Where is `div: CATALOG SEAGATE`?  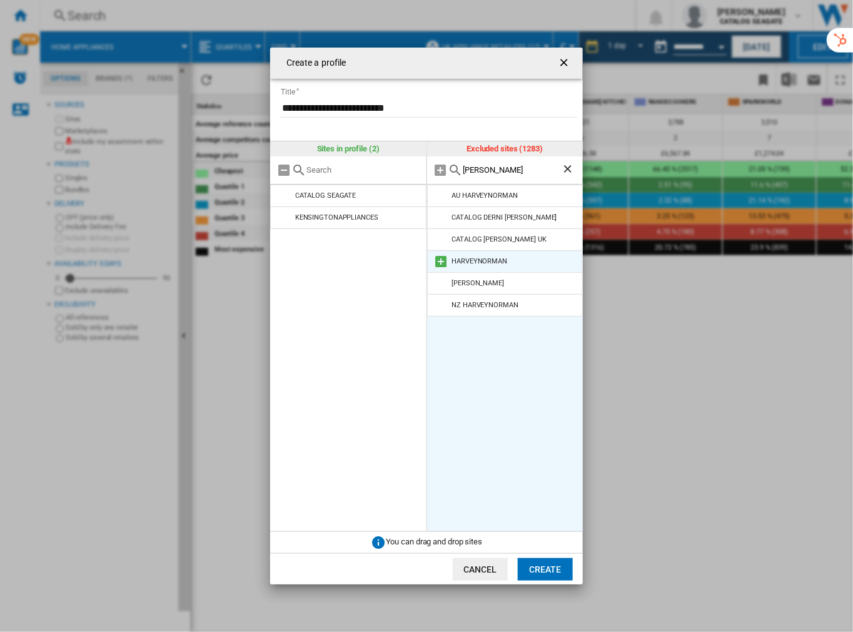
div: CATALOG SEAGATE is located at coordinates (326, 195).